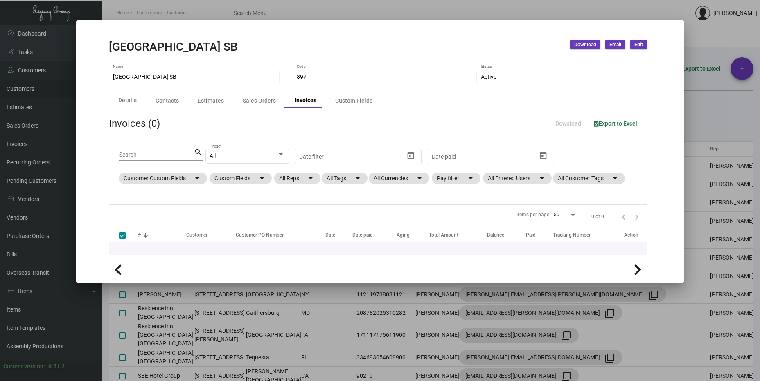 The width and height of the screenshot is (760, 381). I want to click on span: Email, so click(615, 45).